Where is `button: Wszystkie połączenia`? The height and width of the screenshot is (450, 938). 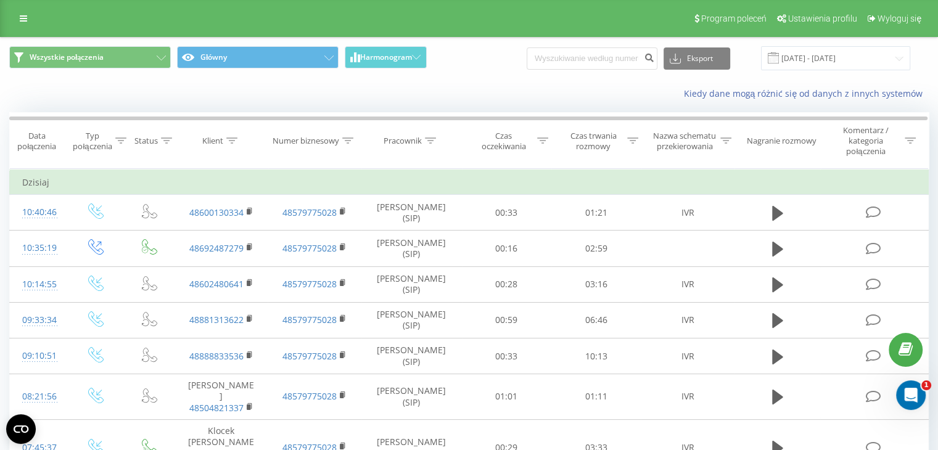 button: Wszystkie połączenia is located at coordinates (90, 57).